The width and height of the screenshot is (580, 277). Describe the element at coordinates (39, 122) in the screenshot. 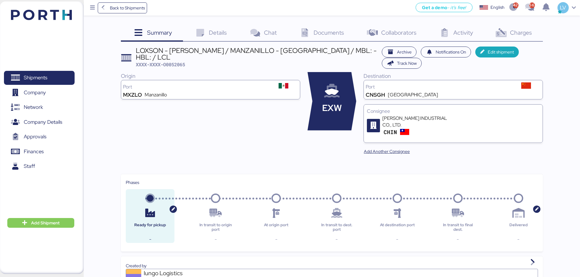

I see `a: Company Details` at that location.